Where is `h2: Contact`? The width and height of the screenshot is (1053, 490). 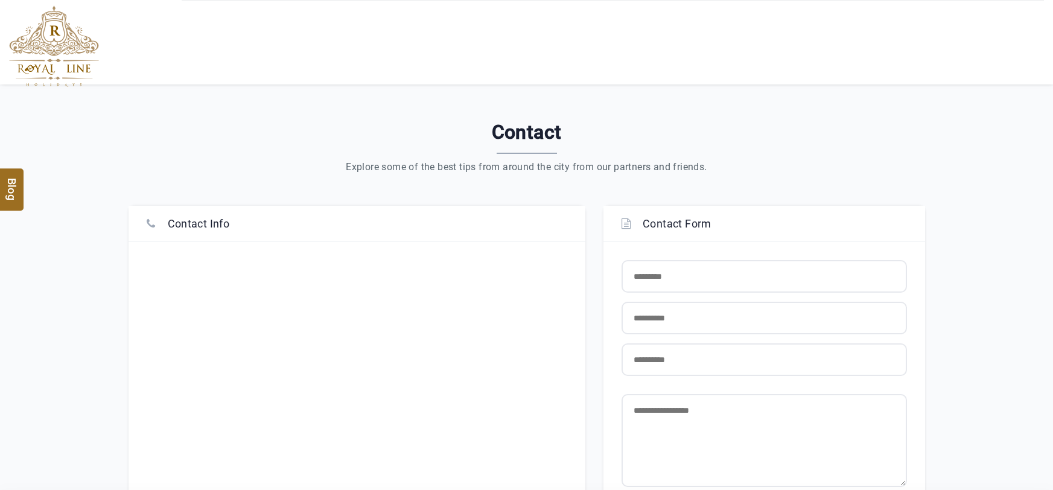 h2: Contact is located at coordinates (527, 132).